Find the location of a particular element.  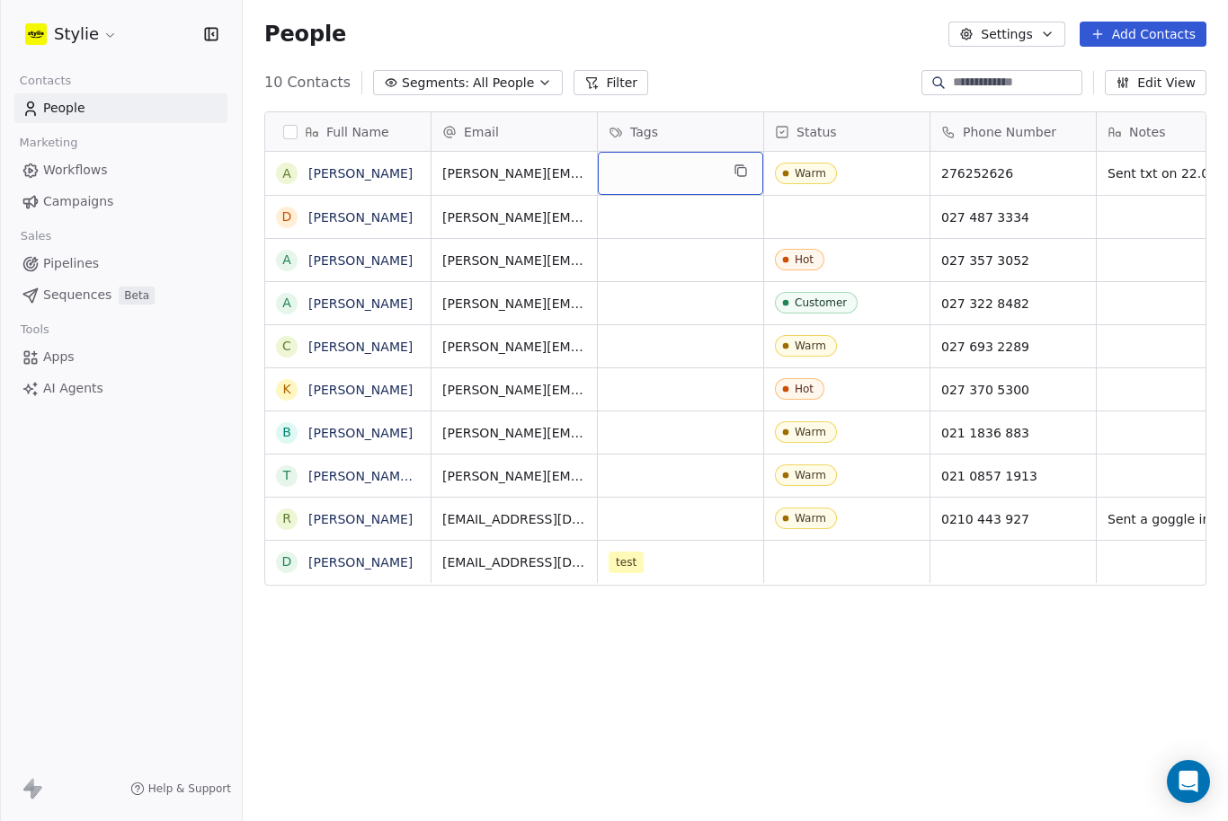

a: Workflows is located at coordinates (120, 170).